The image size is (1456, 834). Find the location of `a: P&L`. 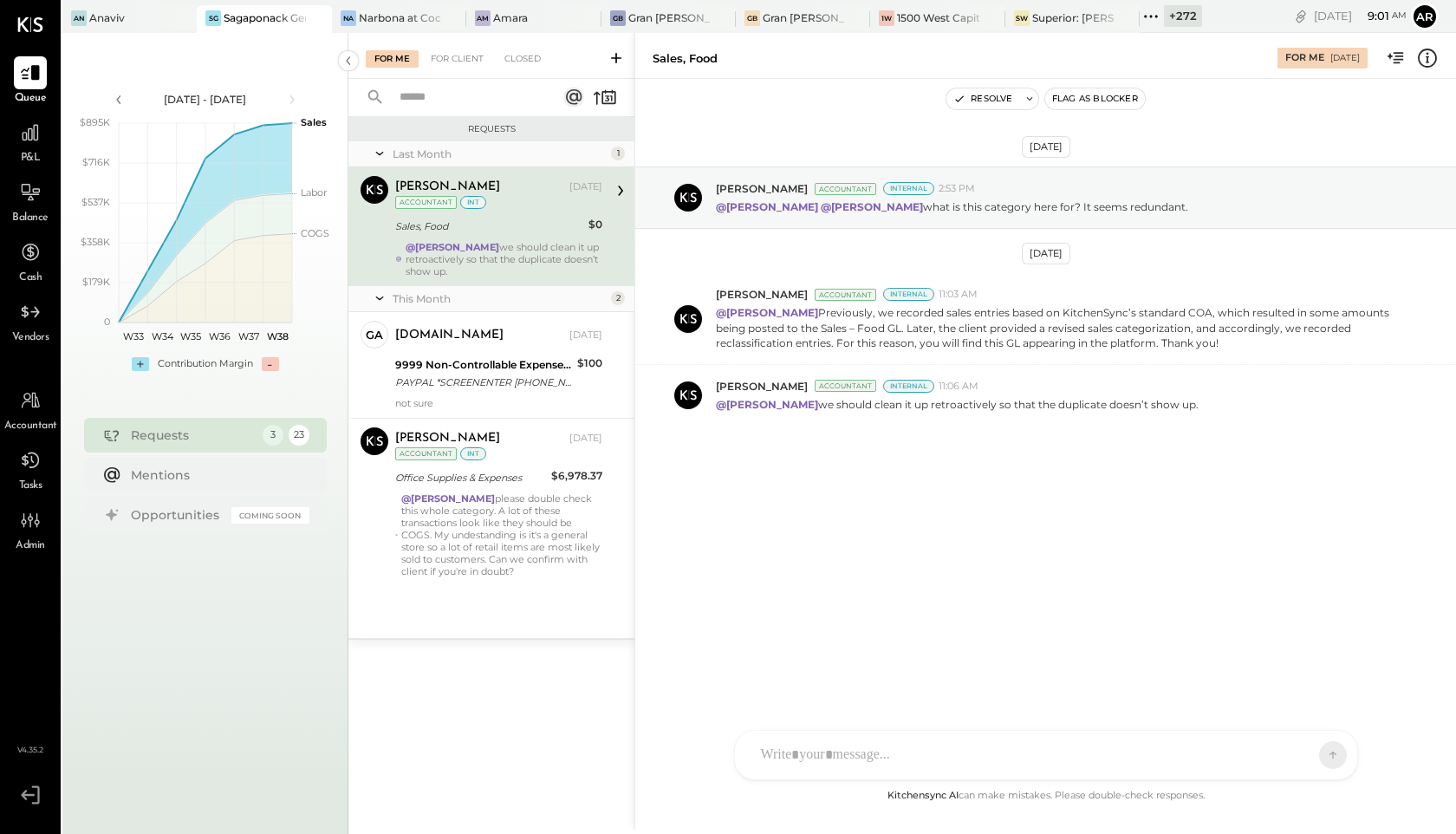

a: P&L is located at coordinates (30, 141).